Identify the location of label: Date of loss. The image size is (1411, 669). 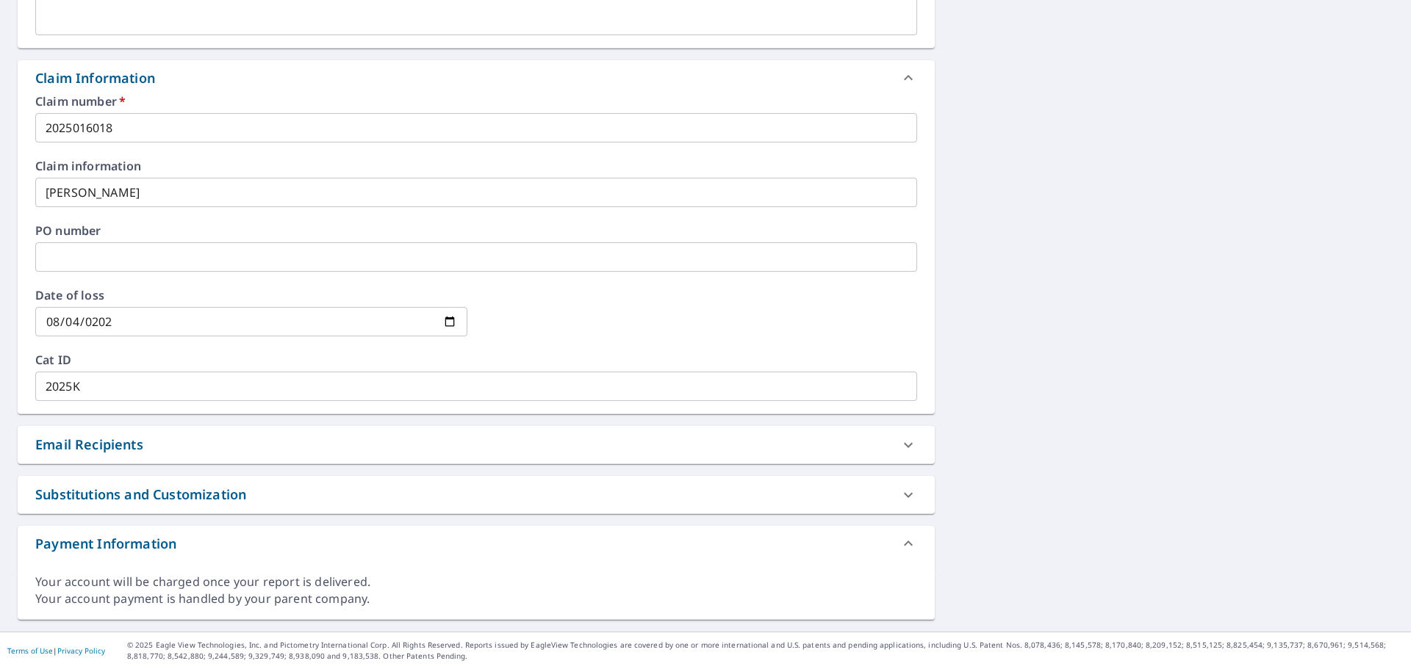
(251, 295).